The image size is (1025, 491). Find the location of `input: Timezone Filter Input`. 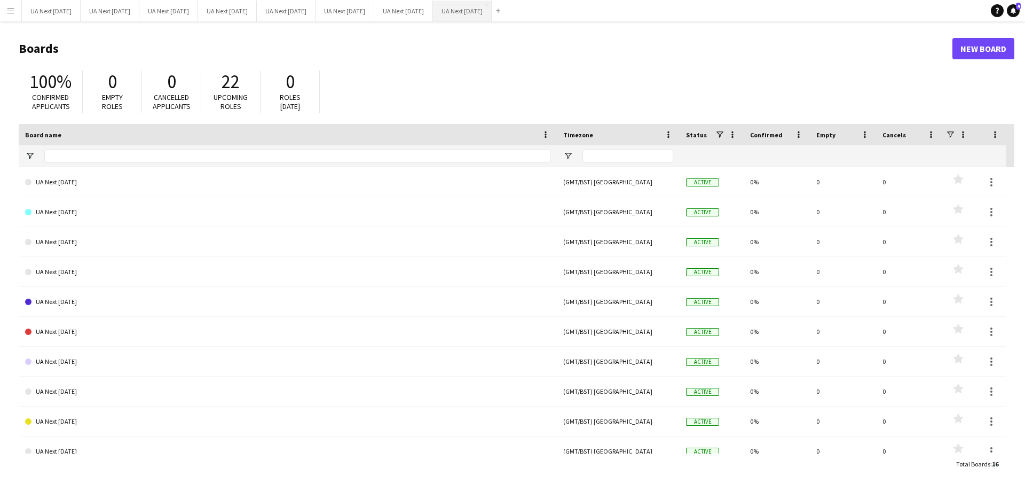

input: Timezone Filter Input is located at coordinates (628, 156).